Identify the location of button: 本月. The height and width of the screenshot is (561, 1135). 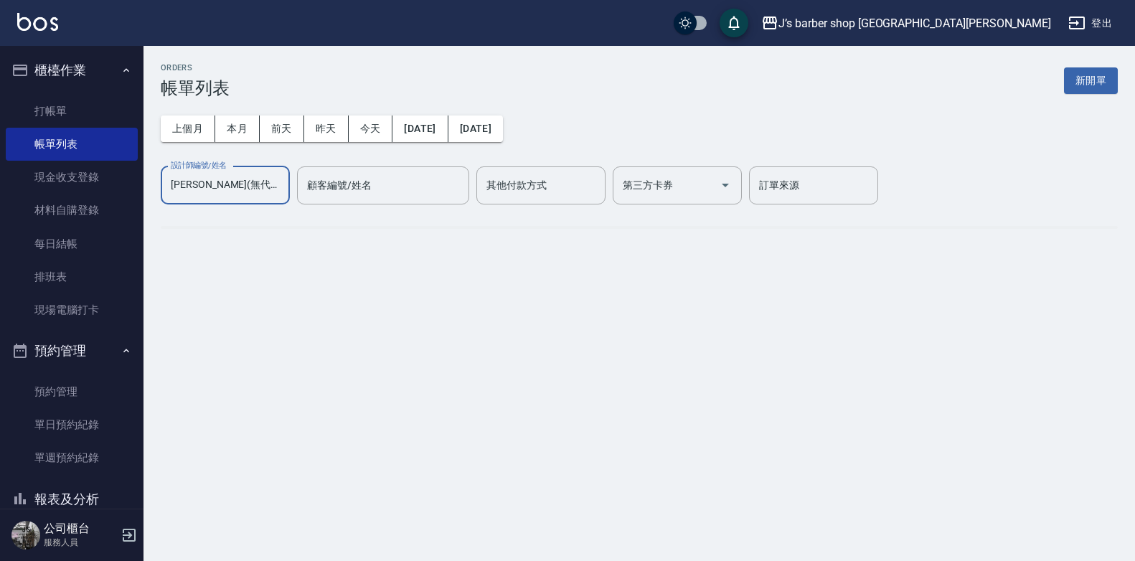
(238, 128).